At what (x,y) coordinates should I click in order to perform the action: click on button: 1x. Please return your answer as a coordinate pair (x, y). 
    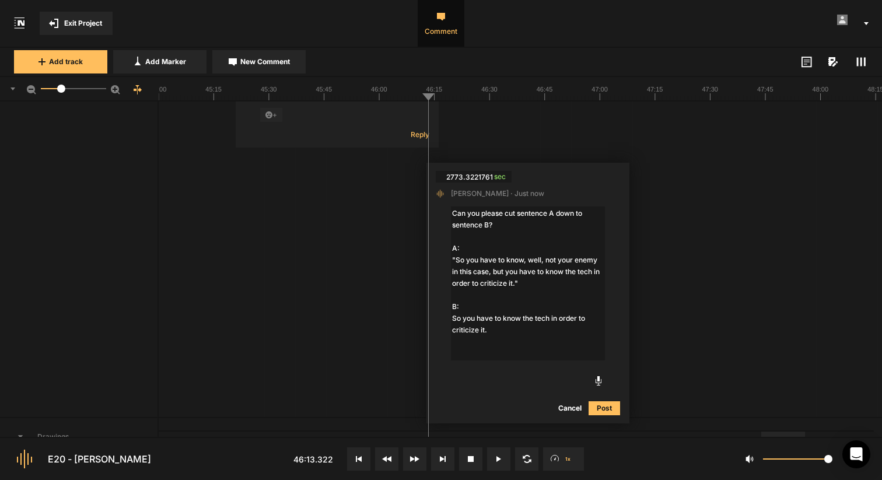
    Looking at the image, I should click on (564, 459).